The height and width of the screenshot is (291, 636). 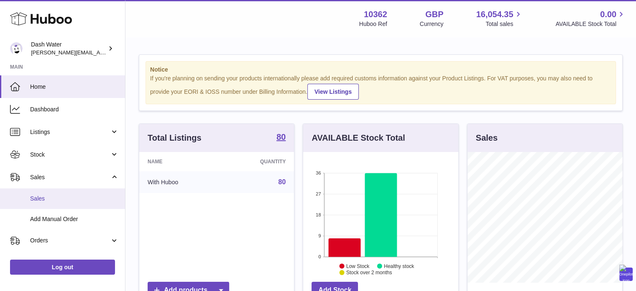 What do you see at coordinates (358, 138) in the screenshot?
I see `h3: AVAILABLE Stock Total` at bounding box center [358, 138].